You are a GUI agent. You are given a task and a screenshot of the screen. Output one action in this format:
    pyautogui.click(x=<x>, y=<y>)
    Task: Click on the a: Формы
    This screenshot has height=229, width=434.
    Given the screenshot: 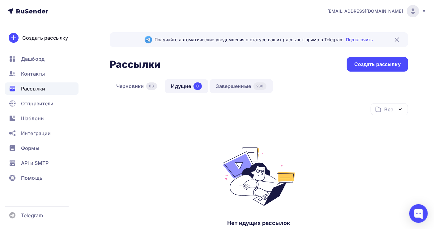 What is the action you would take?
    pyautogui.click(x=42, y=148)
    